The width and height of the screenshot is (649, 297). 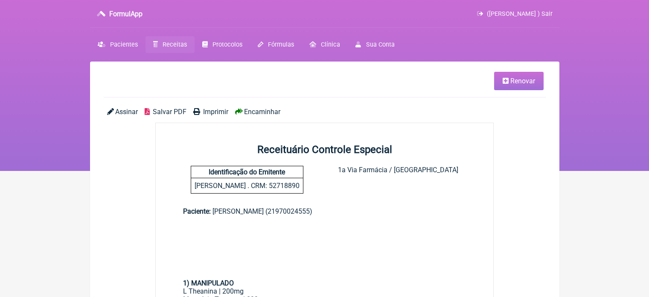 What do you see at coordinates (228, 44) in the screenshot?
I see `span: Protocolos` at bounding box center [228, 44].